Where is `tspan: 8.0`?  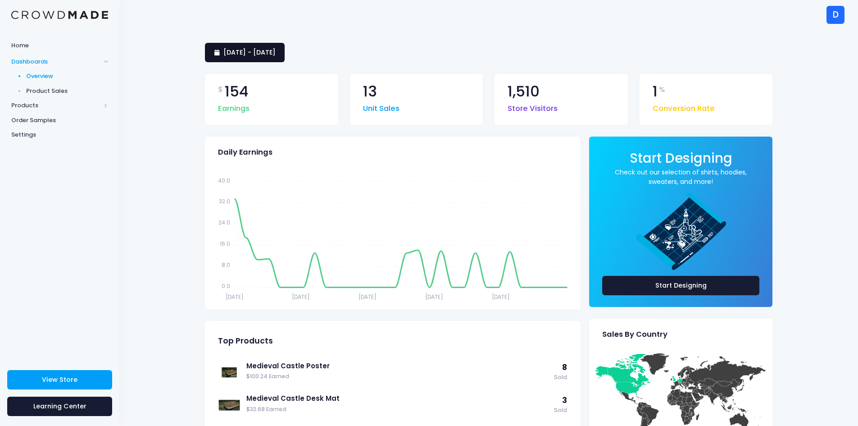 tspan: 8.0 is located at coordinates (226, 264).